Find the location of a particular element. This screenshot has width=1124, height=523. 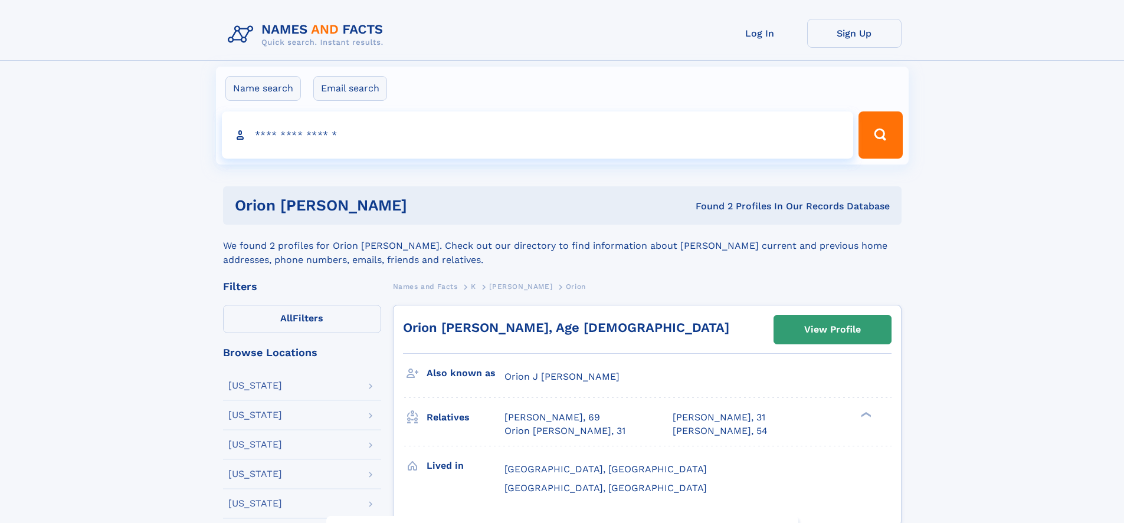

span: All is located at coordinates (286, 318).